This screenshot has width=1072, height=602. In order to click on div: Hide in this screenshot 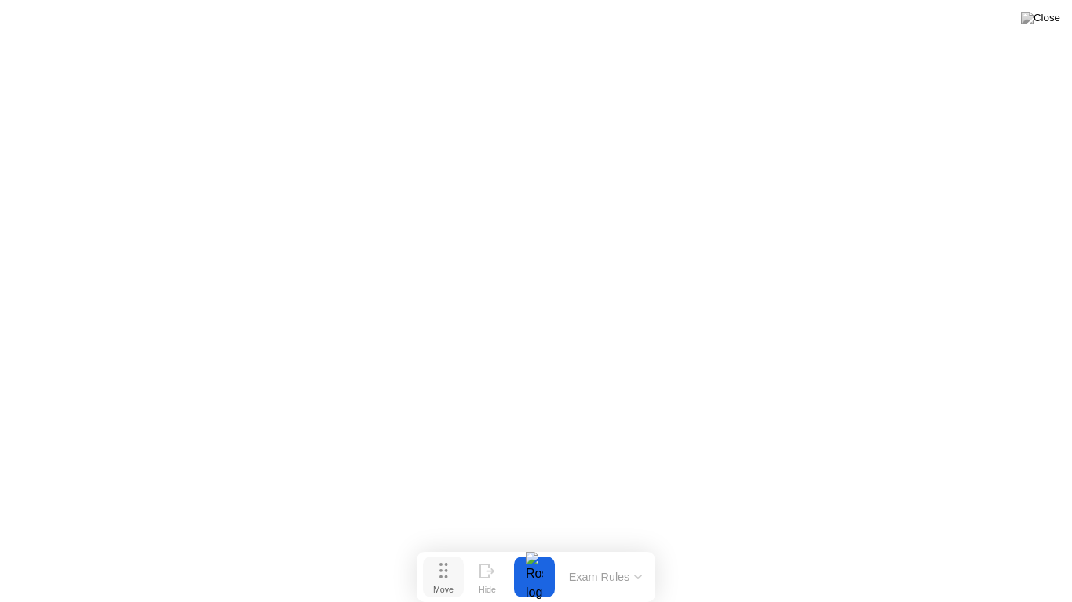, I will do `click(487, 590)`.